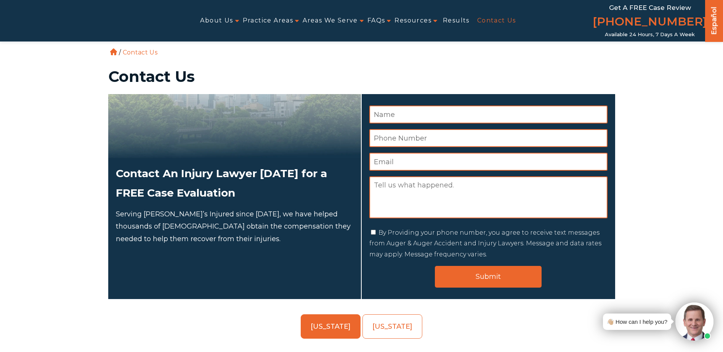  What do you see at coordinates (64, 21) in the screenshot?
I see `a: Auger & Auger Accident and Injury Lawyers Logo` at bounding box center [64, 21].